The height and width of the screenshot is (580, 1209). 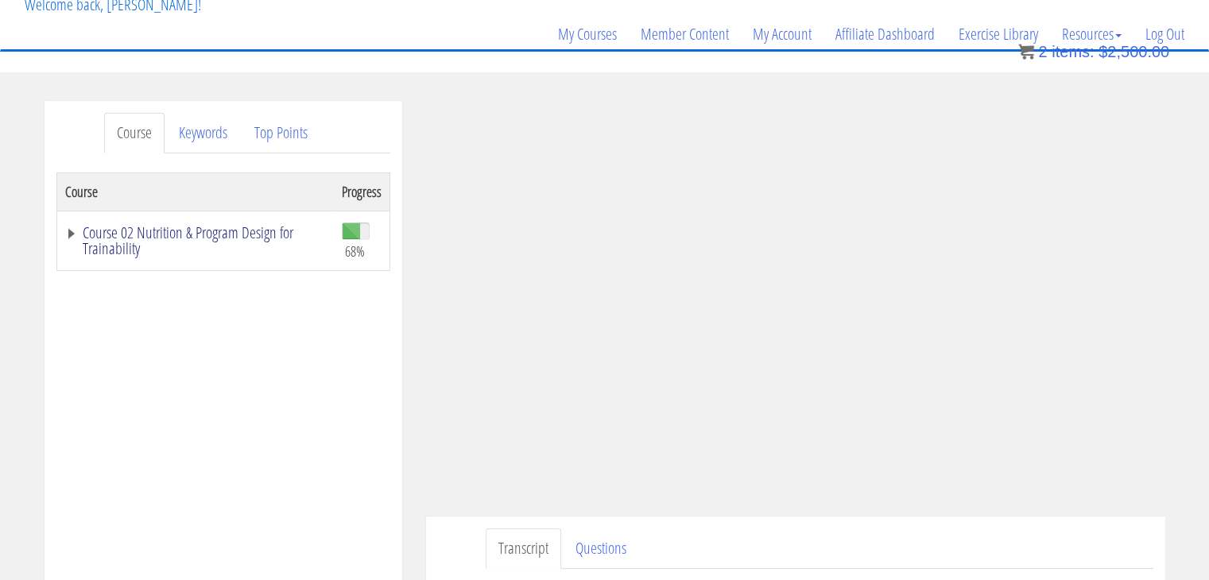 I want to click on a: Questions, so click(x=601, y=548).